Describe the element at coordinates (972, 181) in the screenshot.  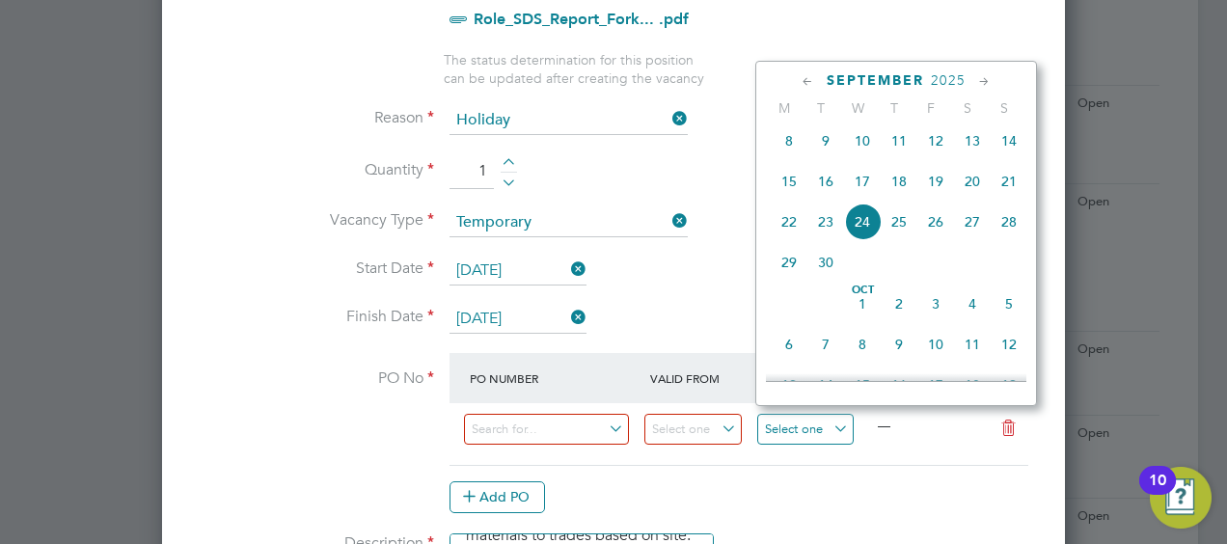
I see `span: 20` at that location.